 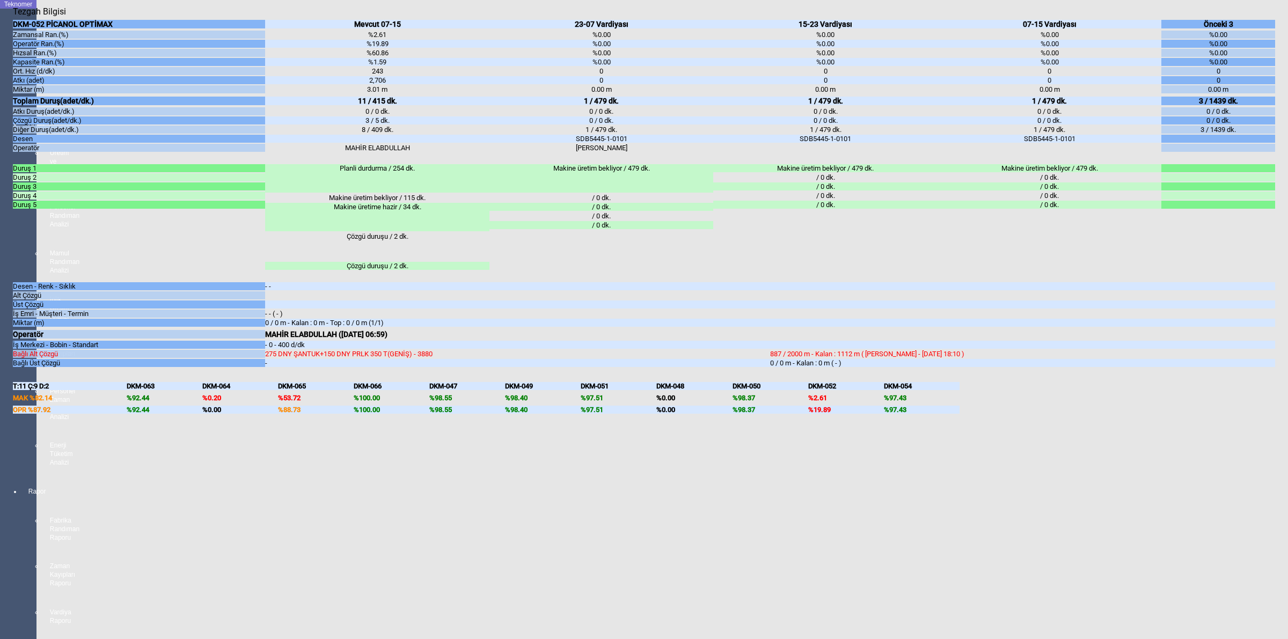 I want to click on div: 8 / 409 dk., so click(x=377, y=129).